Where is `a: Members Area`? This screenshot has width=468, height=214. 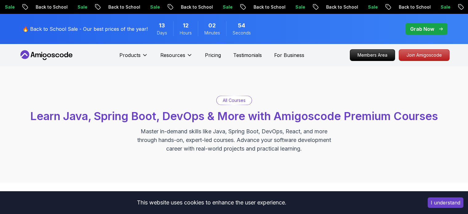 a: Members Area is located at coordinates (372, 55).